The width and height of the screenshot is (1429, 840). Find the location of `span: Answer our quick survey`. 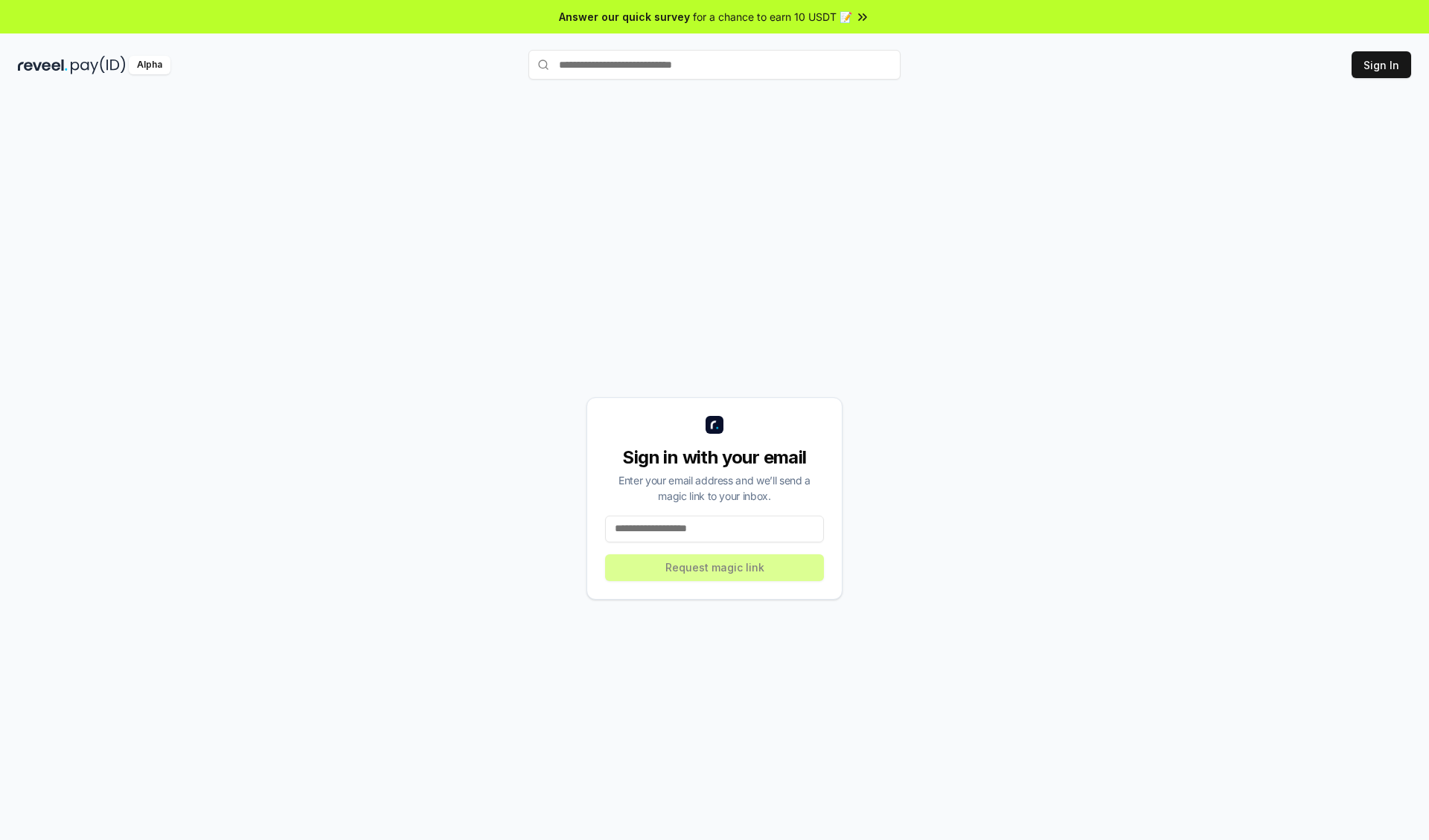

span: Answer our quick survey is located at coordinates (624, 17).